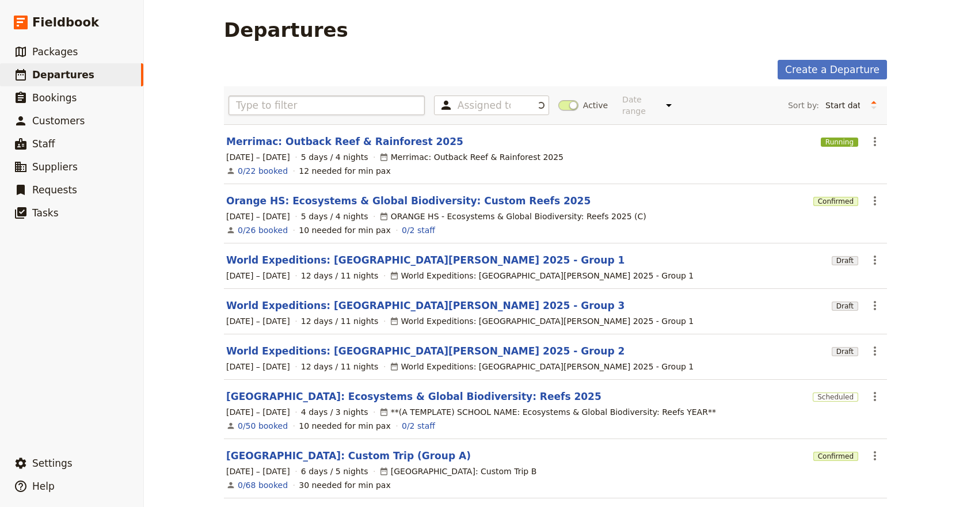 The height and width of the screenshot is (507, 967). Describe the element at coordinates (54, 98) in the screenshot. I see `span: Bookings` at that location.